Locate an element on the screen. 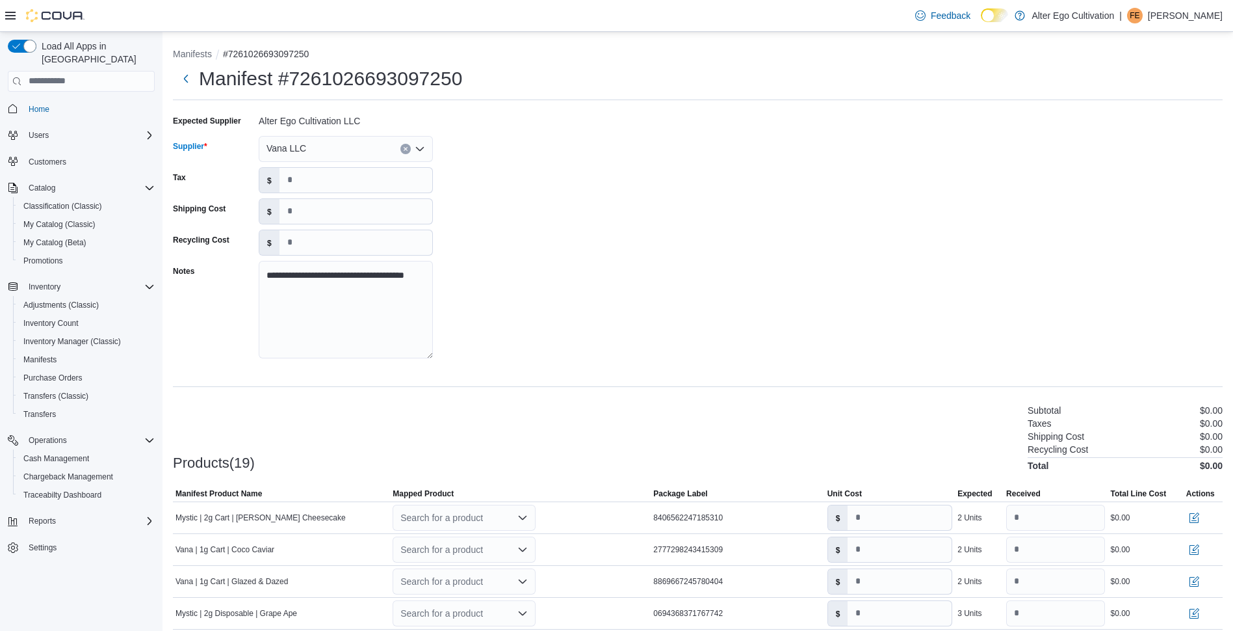  a: Feedback is located at coordinates (943, 16).